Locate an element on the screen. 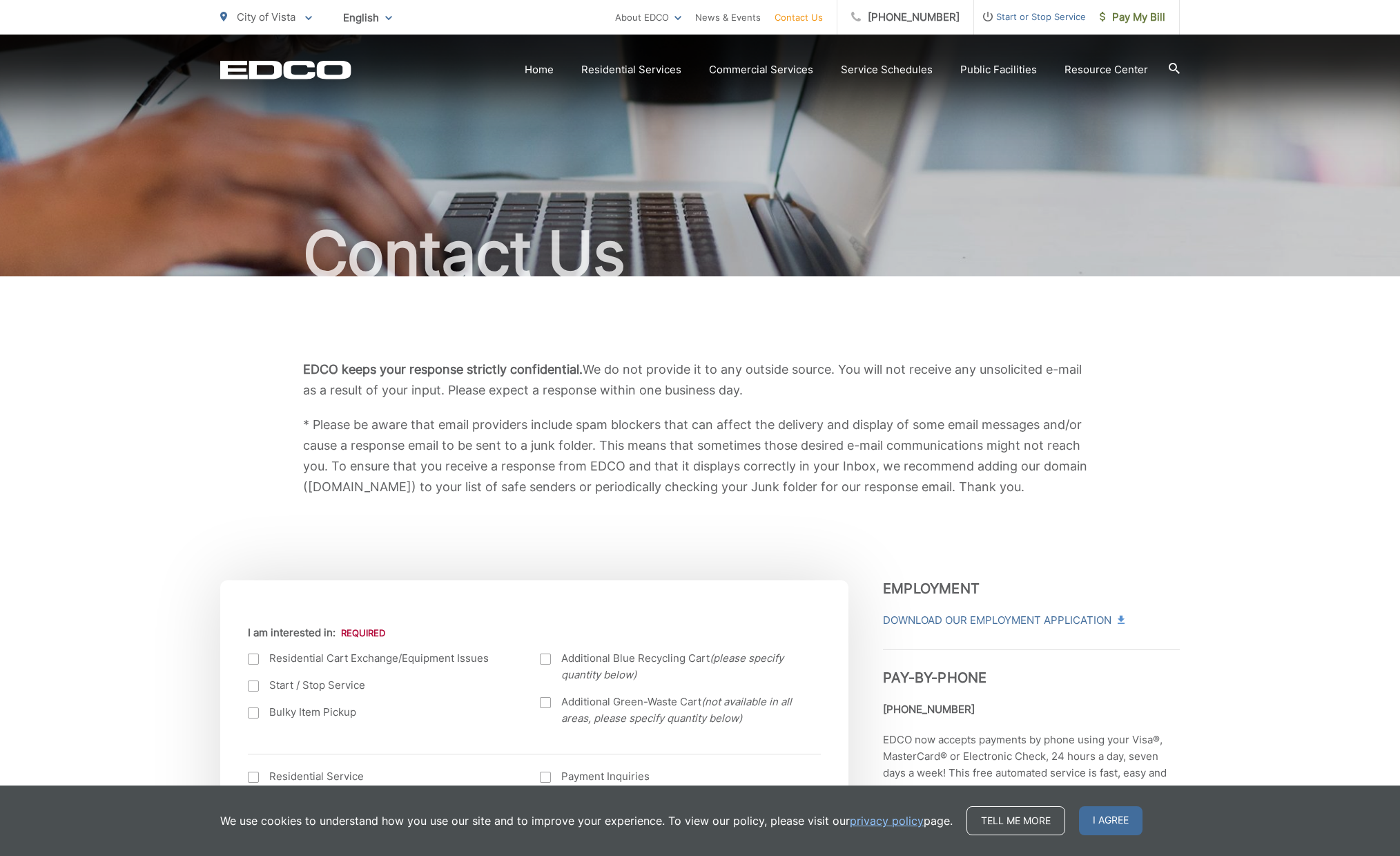 The image size is (1400, 856). p: * Please be aware that email providers include spam blockers that can affect the delivery and dis... is located at coordinates (700, 456).